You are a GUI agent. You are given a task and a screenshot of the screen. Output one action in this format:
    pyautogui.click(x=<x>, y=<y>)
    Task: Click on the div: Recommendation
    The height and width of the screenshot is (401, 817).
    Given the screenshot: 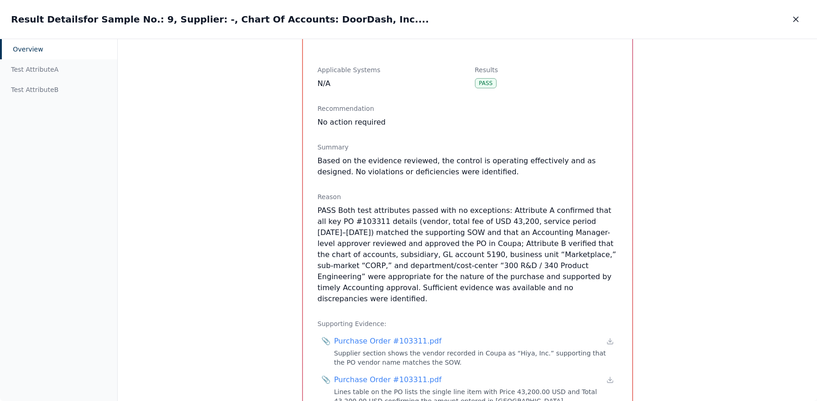 What is the action you would take?
    pyautogui.click(x=468, y=109)
    